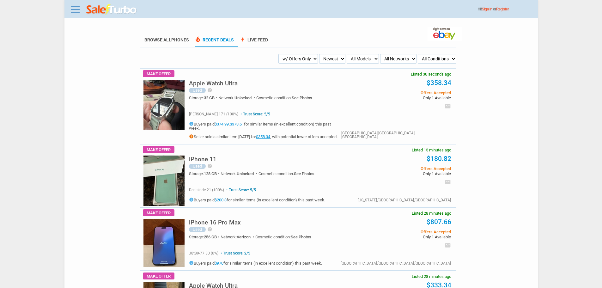  Describe the element at coordinates (167, 40) in the screenshot. I see `a: Browse AllPhones` at that location.